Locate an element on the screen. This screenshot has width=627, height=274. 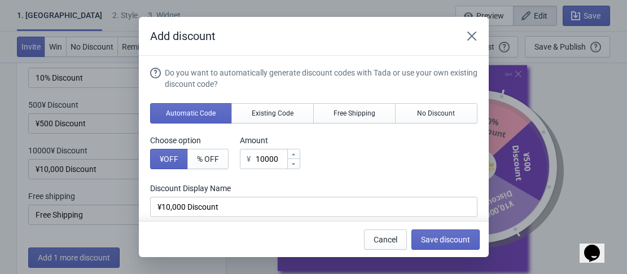
button: Free Shipping is located at coordinates (354, 113).